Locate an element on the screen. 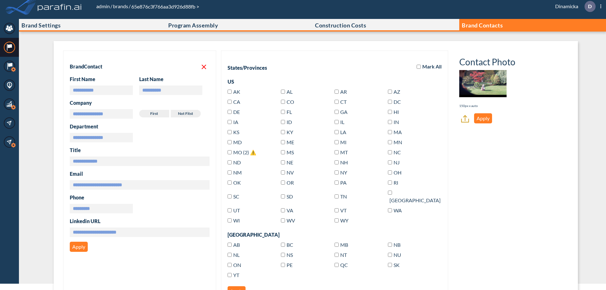 The width and height of the screenshot is (606, 290). button: Construction Costs is located at coordinates (386, 25).